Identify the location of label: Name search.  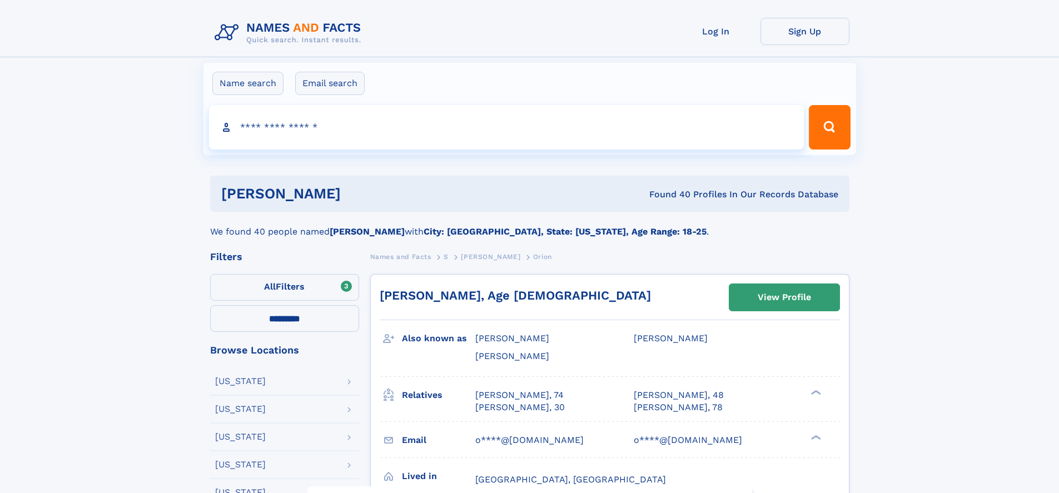
(248, 83).